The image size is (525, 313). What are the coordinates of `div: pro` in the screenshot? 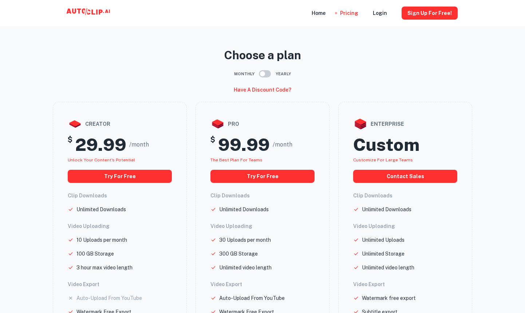 It's located at (263, 124).